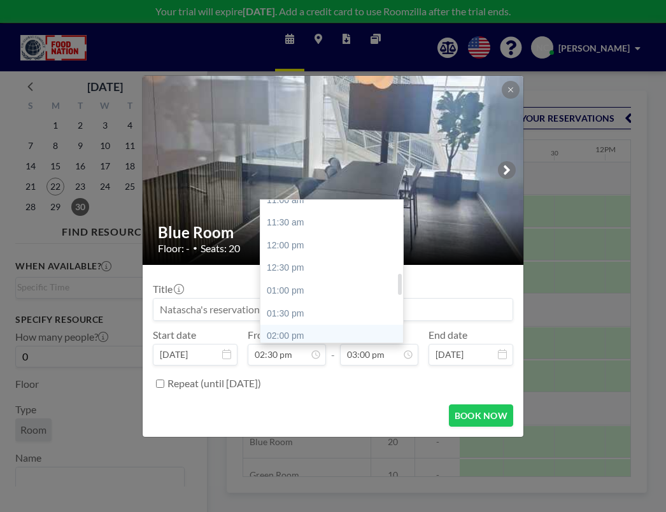 The image size is (666, 512). Describe the element at coordinates (335, 268) in the screenshot. I see `div: 12:30 pm` at that location.